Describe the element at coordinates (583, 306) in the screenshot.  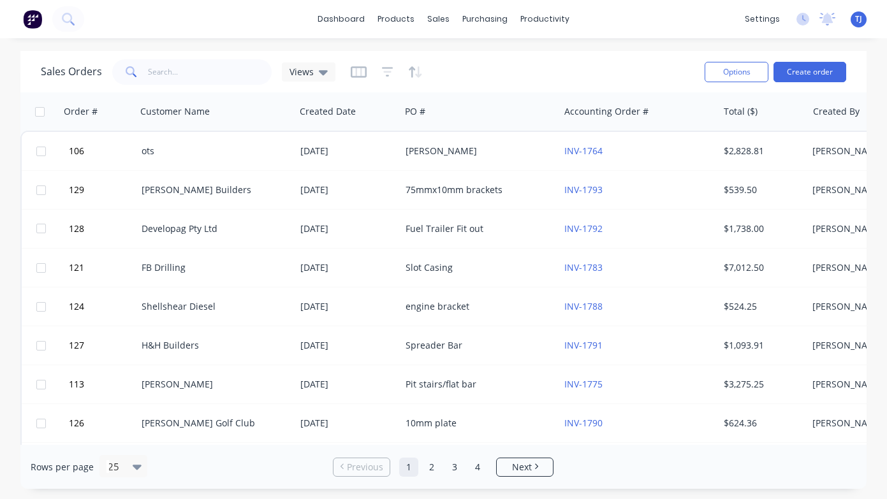
I see `a: INV-1788` at that location.